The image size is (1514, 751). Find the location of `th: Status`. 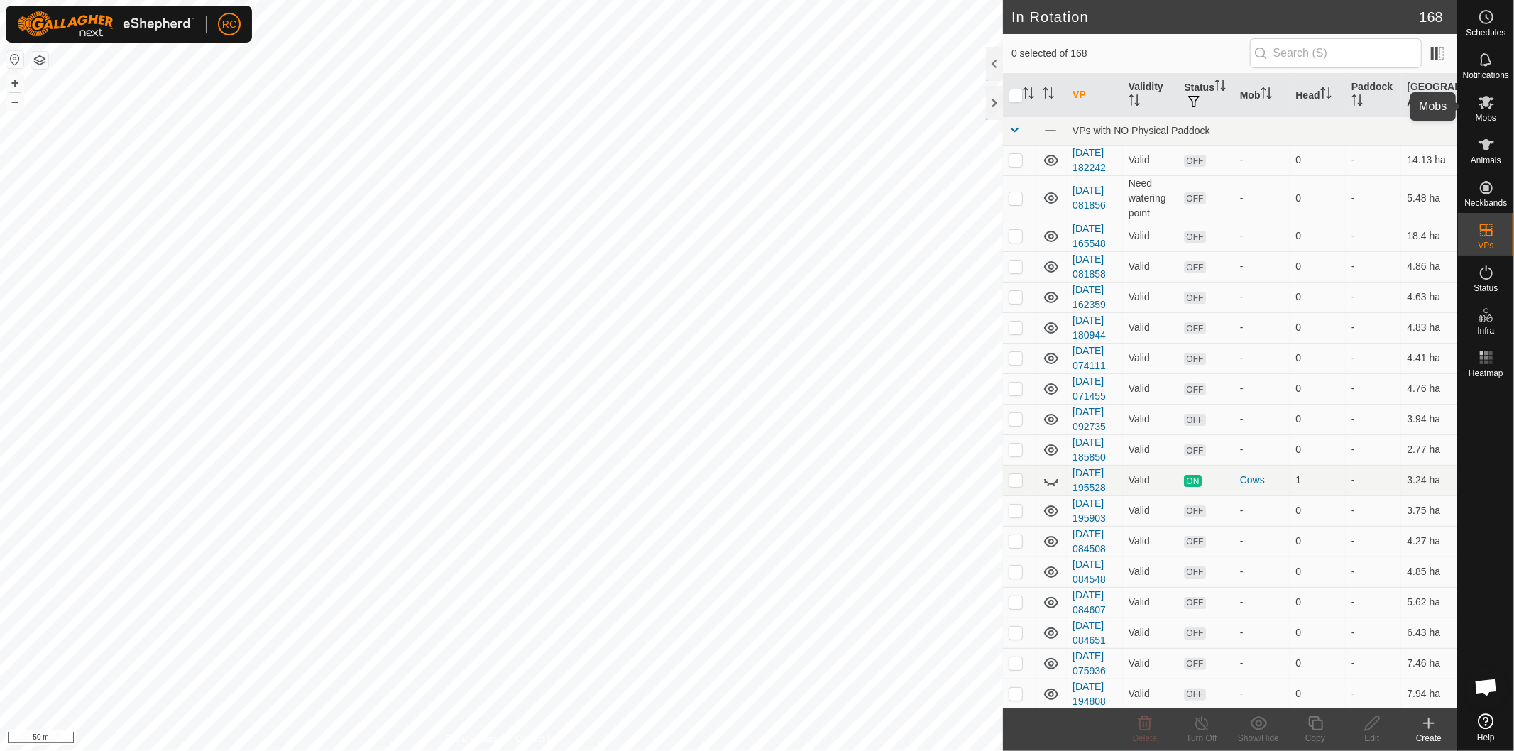

th: Status is located at coordinates (1206, 95).